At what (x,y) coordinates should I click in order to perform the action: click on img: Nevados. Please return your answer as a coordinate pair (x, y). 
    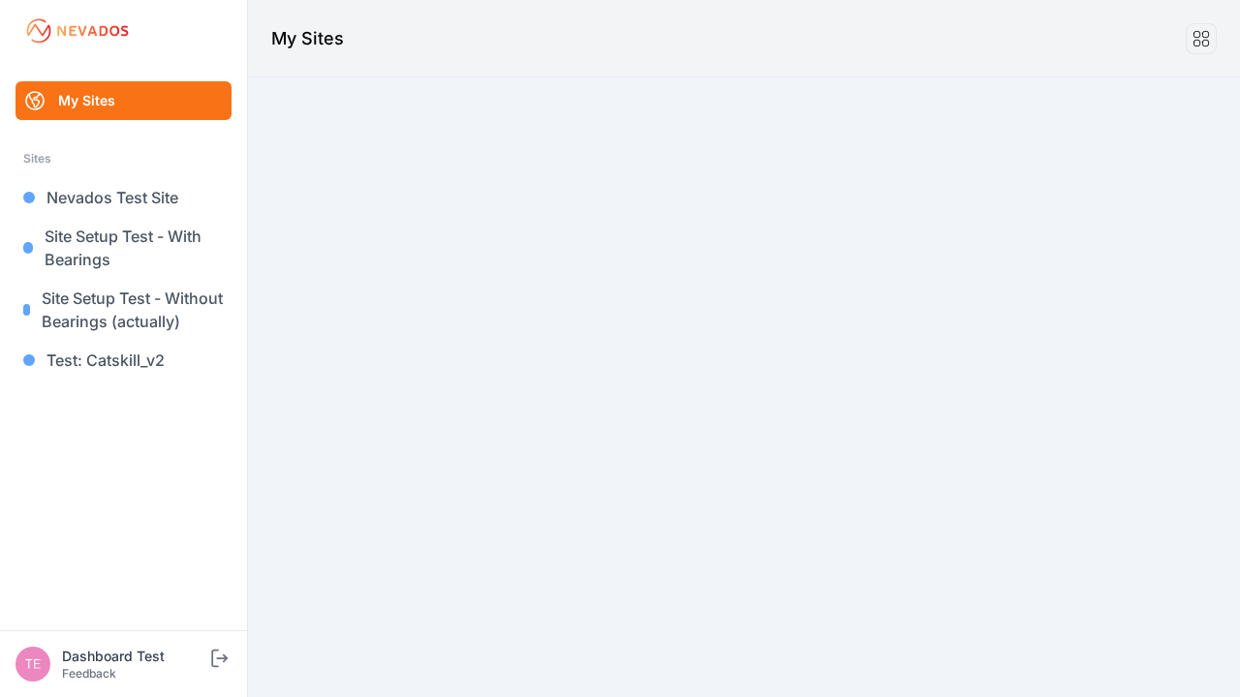
    Looking at the image, I should click on (77, 31).